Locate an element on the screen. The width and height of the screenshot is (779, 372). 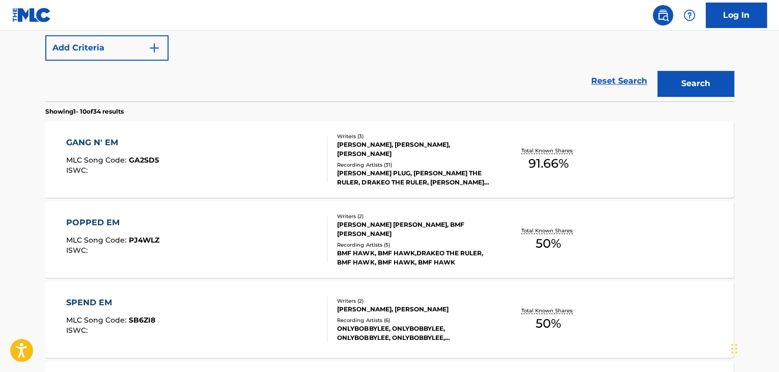
a: Public Search is located at coordinates (663, 15).